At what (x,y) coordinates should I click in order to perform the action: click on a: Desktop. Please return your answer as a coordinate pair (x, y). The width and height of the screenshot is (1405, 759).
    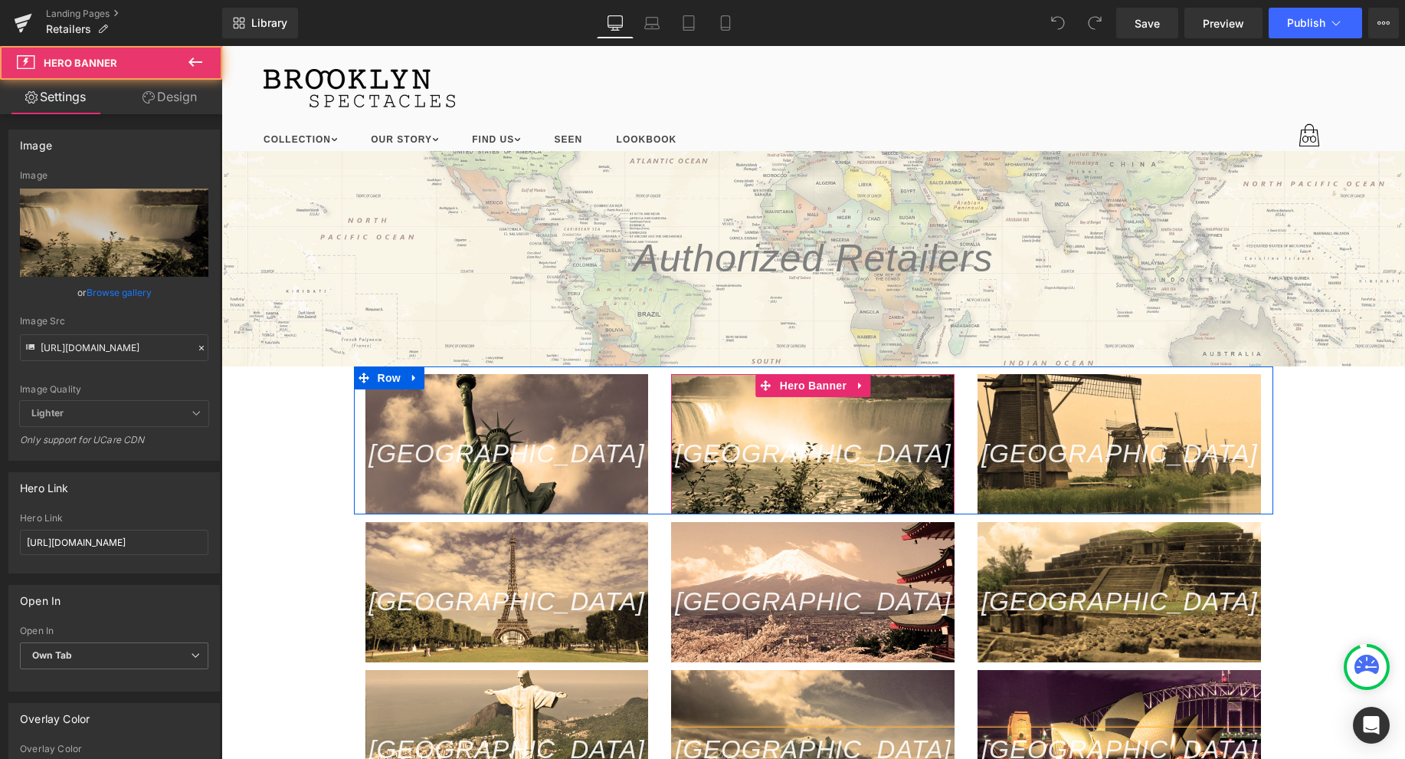
    Looking at the image, I should click on (615, 23).